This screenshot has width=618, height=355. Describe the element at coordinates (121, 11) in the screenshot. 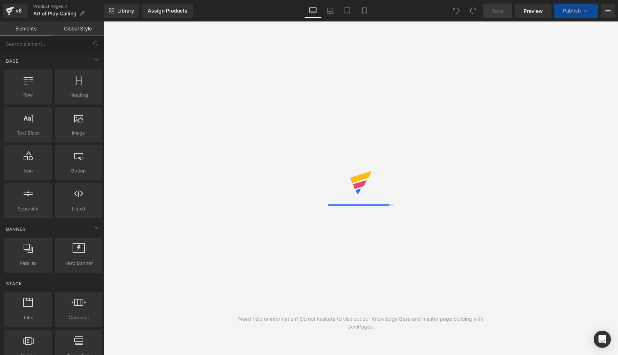

I see `a: New Library` at that location.